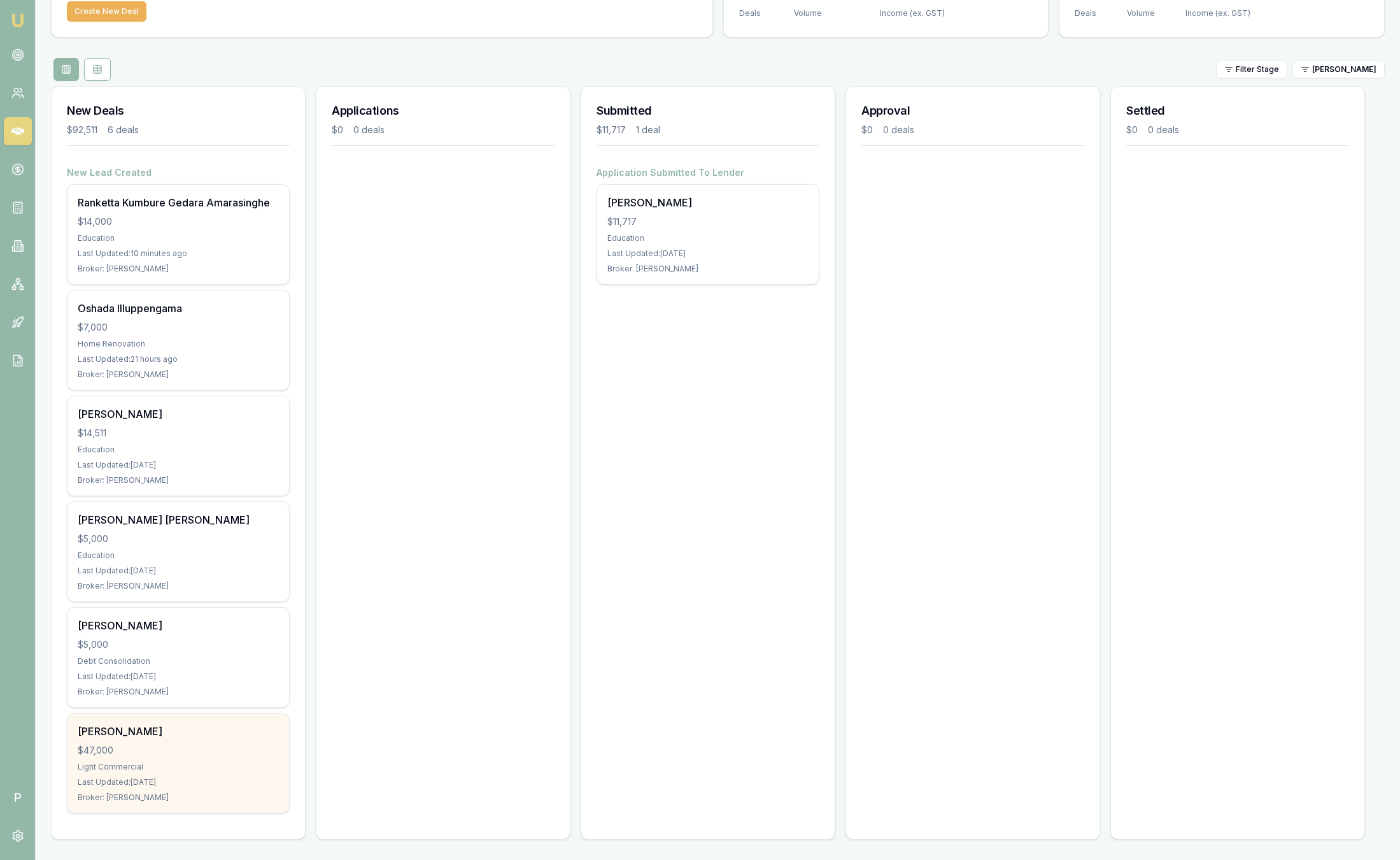 Image resolution: width=1400 pixels, height=860 pixels. I want to click on button: Filter Stage, so click(1251, 69).